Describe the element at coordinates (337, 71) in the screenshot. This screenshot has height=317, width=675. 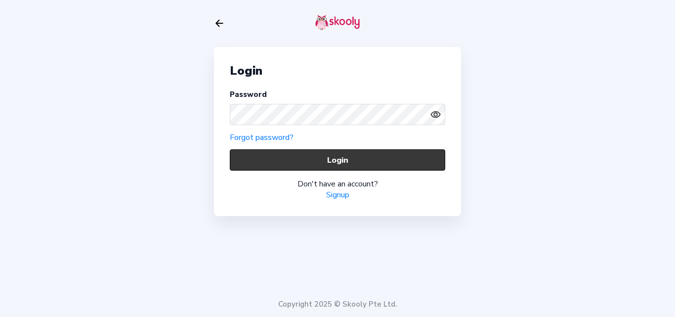
I see `div: Login` at that location.